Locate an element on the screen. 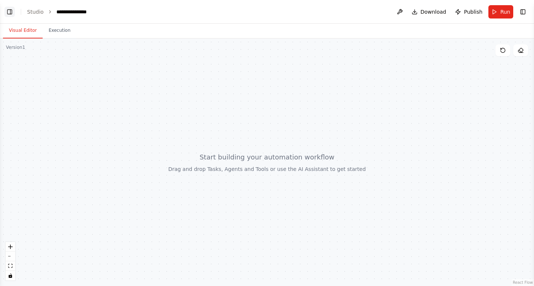  button: Publish is located at coordinates (468, 12).